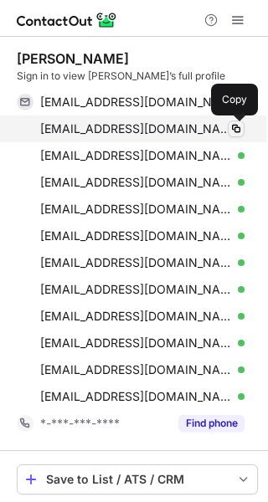 This screenshot has height=502, width=268. I want to click on img: ContactOut v5.3.10, so click(67, 20).